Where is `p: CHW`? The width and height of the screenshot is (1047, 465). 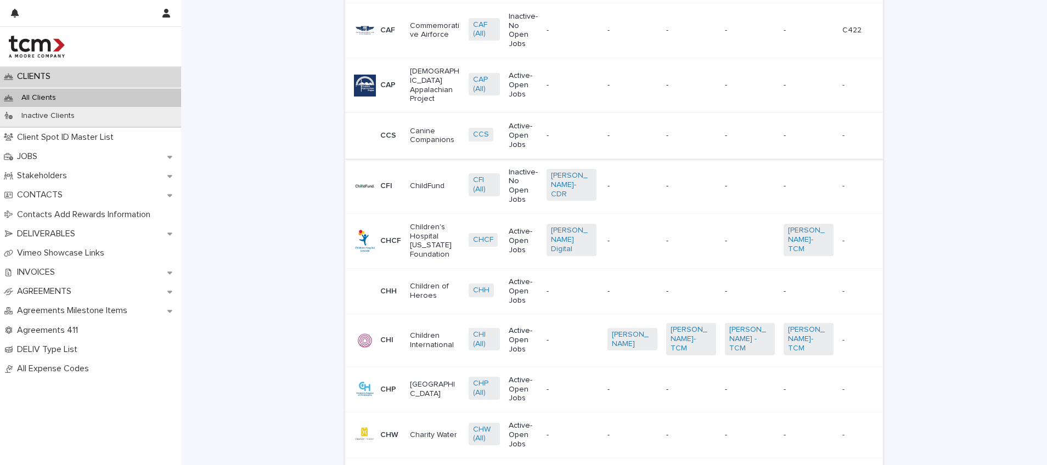 p: CHW is located at coordinates (389, 435).